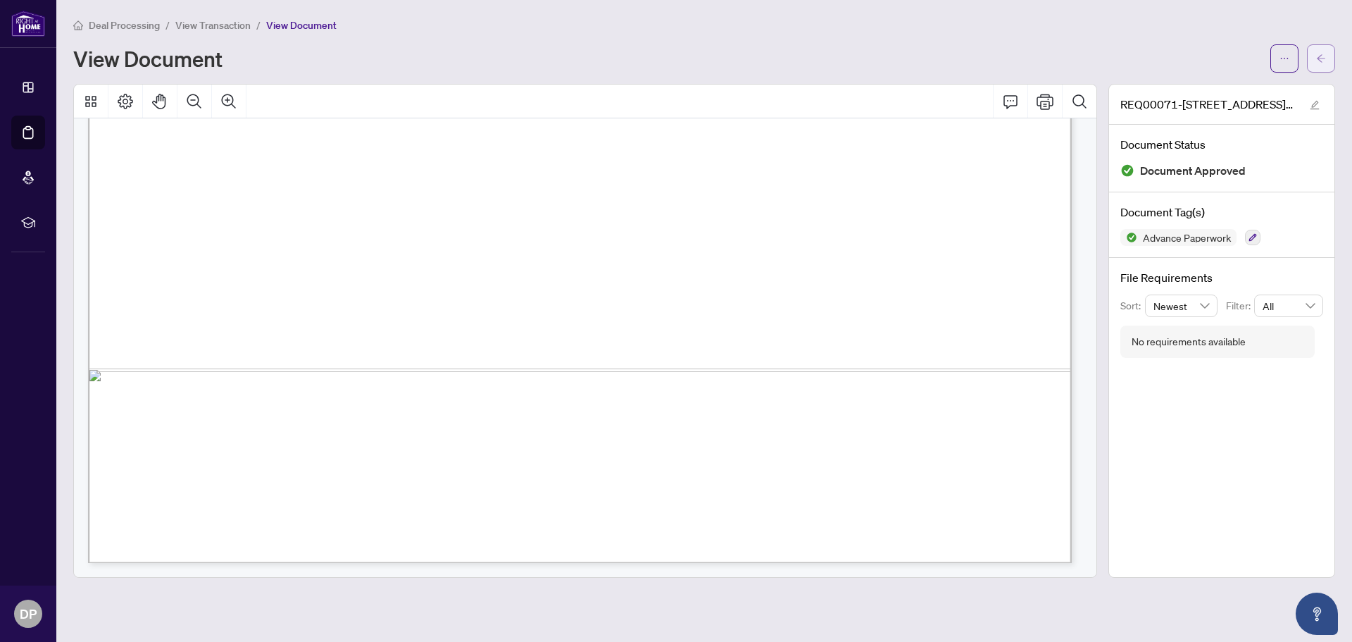 This screenshot has height=642, width=1352. What do you see at coordinates (1129, 237) in the screenshot?
I see `img: Status Icon` at bounding box center [1129, 237].